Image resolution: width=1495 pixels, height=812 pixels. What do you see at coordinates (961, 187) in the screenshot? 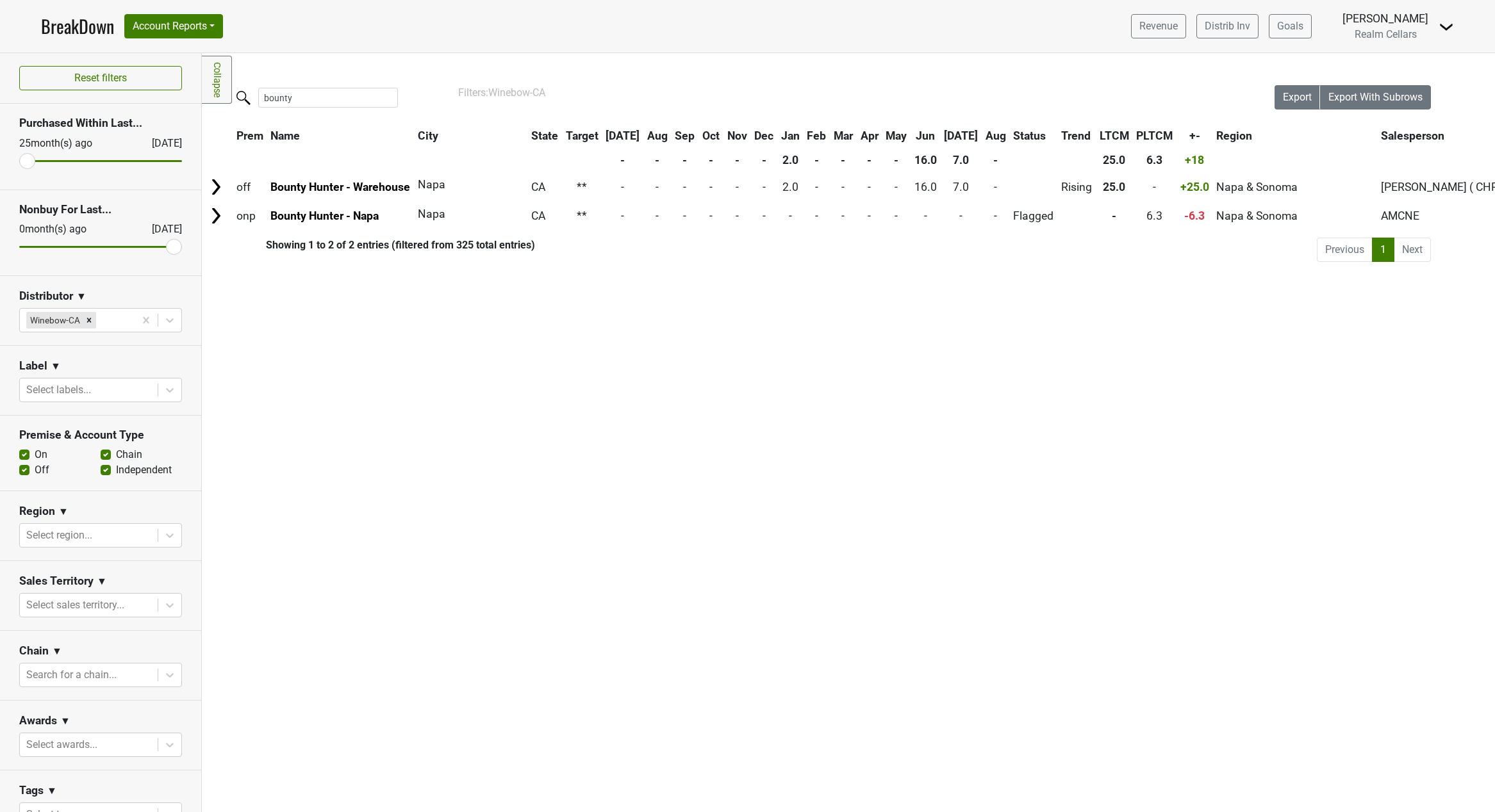
I see `span: 7.0` at bounding box center [961, 187].